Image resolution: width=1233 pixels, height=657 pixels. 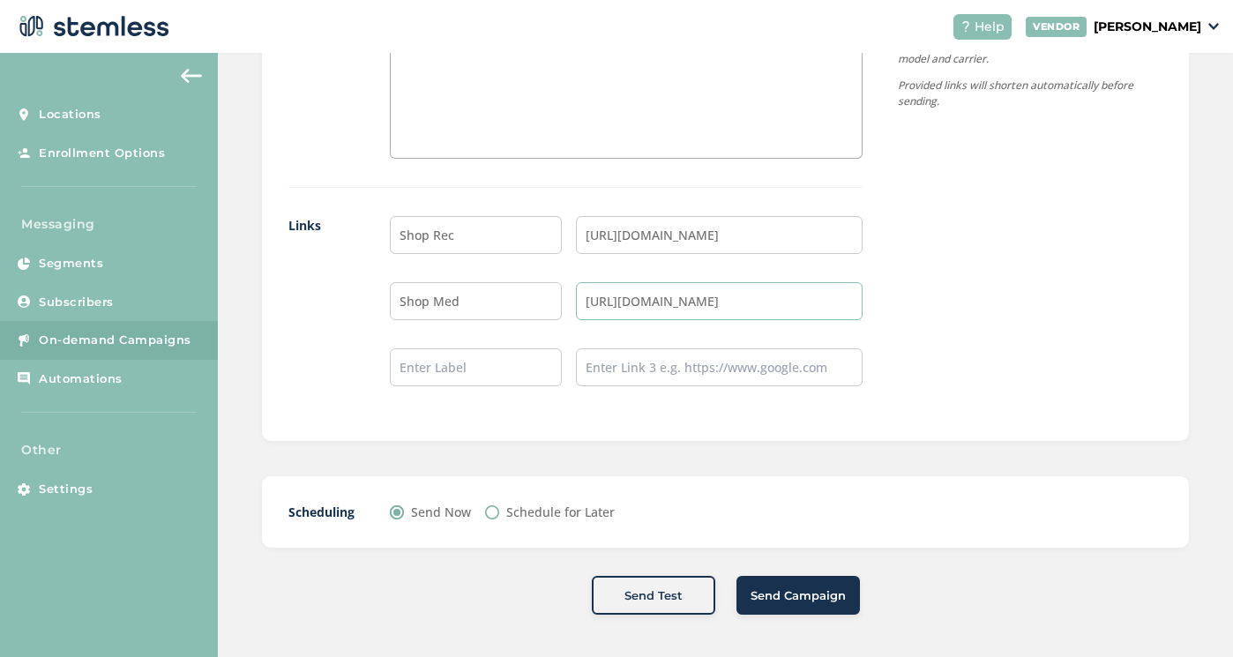 I want to click on span: Send Test, so click(x=653, y=596).